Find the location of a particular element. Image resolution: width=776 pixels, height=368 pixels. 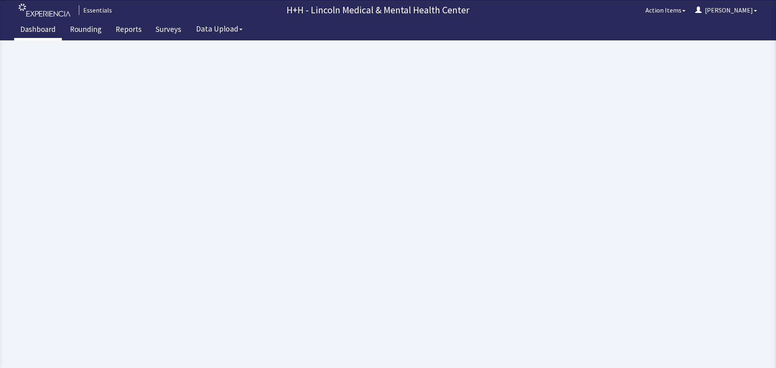

div: Essentials is located at coordinates (95, 10).